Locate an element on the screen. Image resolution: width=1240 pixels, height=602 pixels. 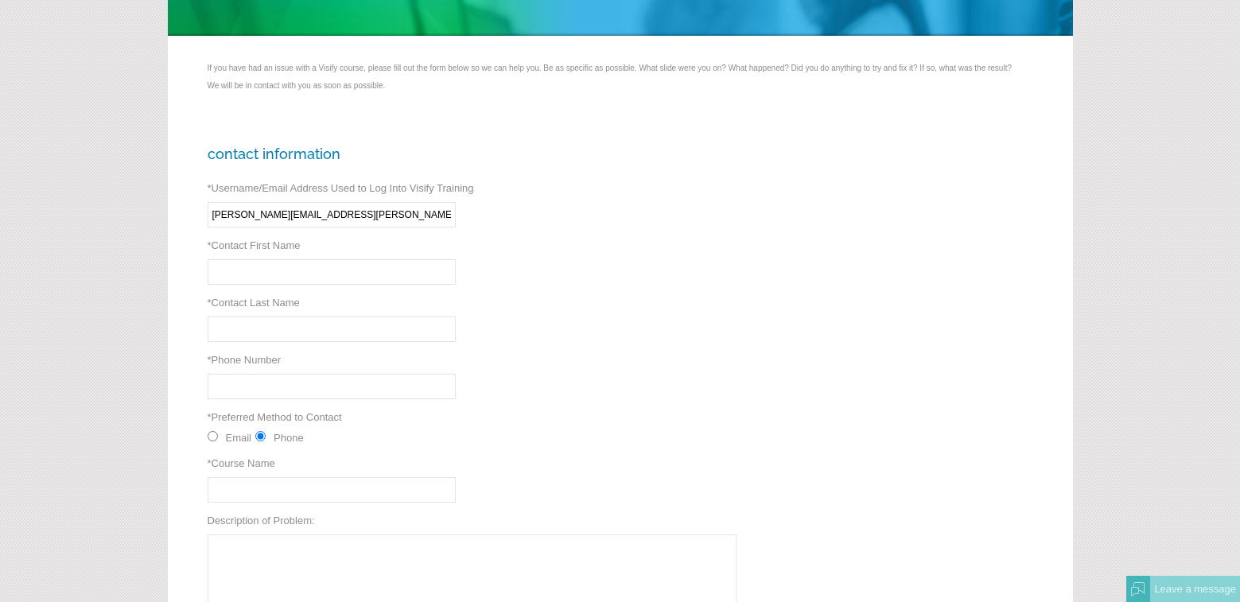
label: Phone Number is located at coordinates (244, 359).